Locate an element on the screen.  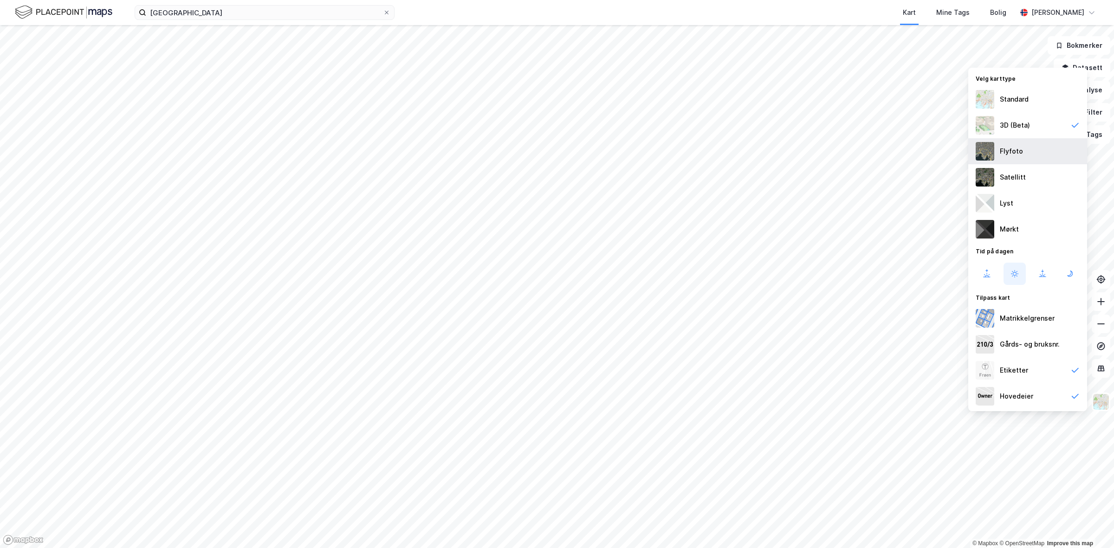
div: Satellitt is located at coordinates (1013, 177).